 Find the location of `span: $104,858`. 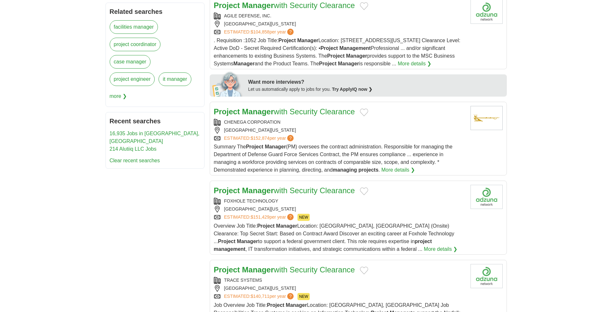

span: $104,858 is located at coordinates (260, 32).